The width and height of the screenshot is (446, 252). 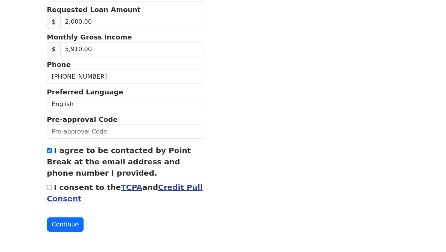 What do you see at coordinates (132, 49) in the screenshot?
I see `input: Monthly Gross Income` at bounding box center [132, 49].